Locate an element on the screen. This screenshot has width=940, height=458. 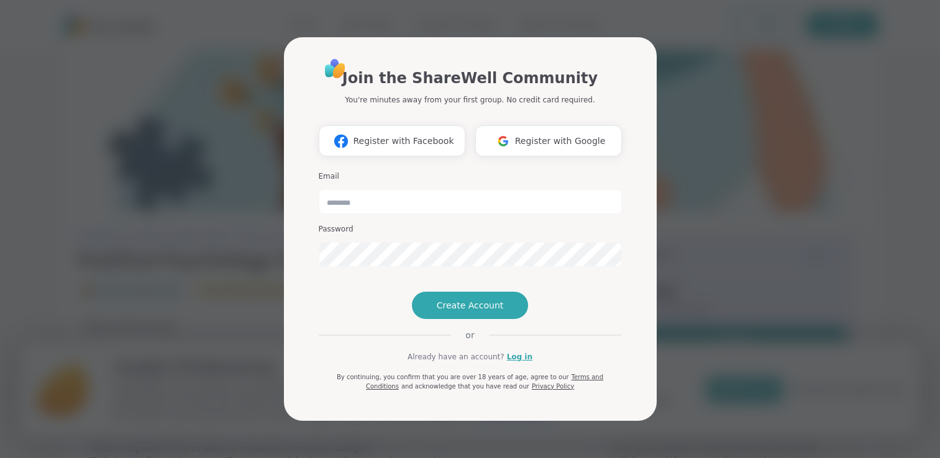
a: Privacy Policy is located at coordinates (553, 386).